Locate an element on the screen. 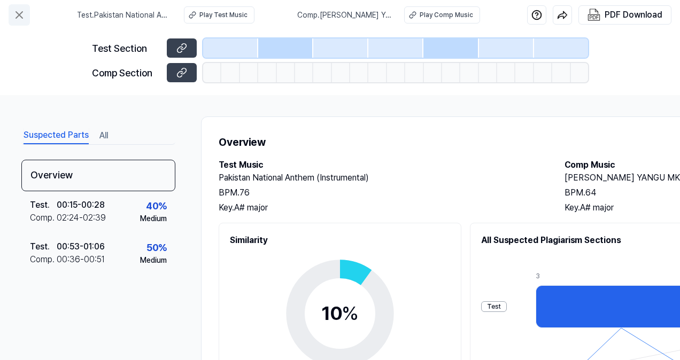 The height and width of the screenshot is (360, 680). div: Test Section is located at coordinates (126, 48).